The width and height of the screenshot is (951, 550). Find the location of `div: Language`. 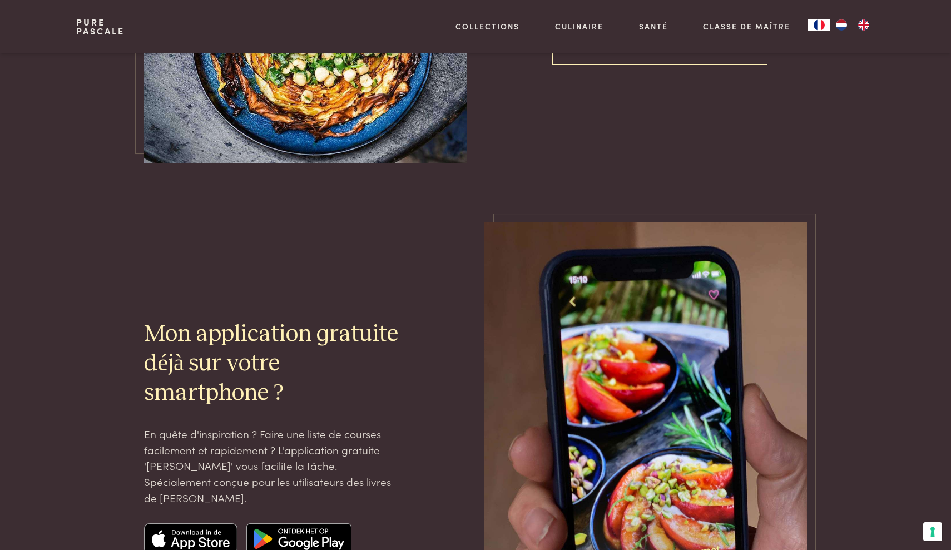

div: Language is located at coordinates (820, 25).